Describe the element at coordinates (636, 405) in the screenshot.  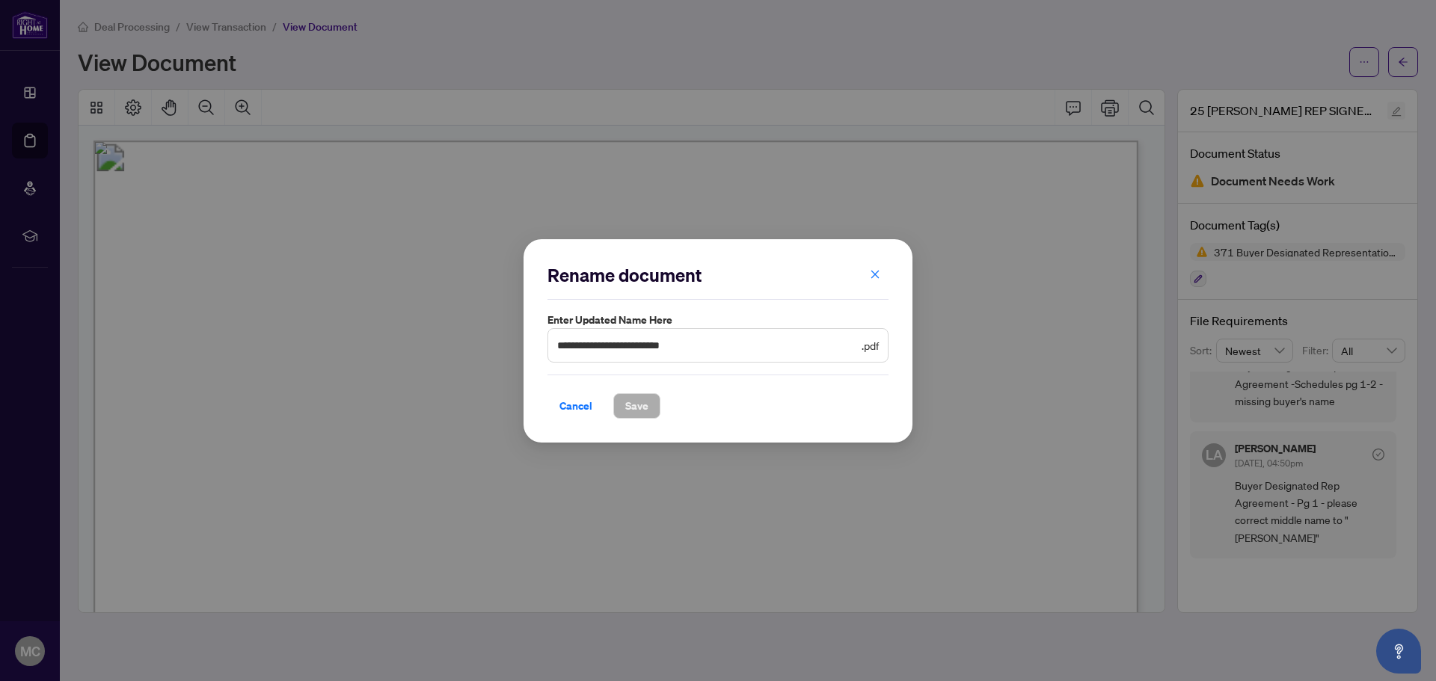
I see `button: Save` at that location.